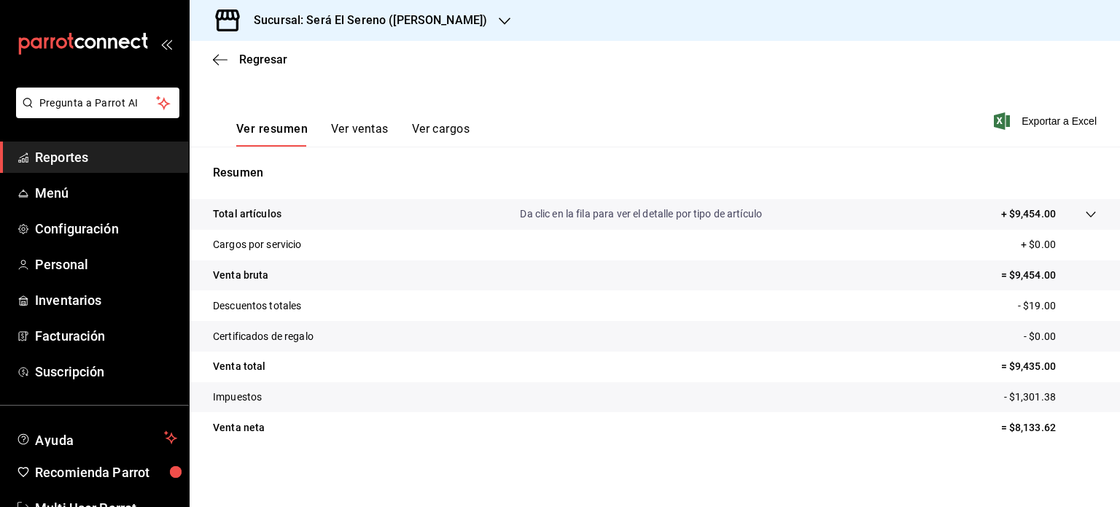 This screenshot has width=1120, height=507. What do you see at coordinates (98, 103) in the screenshot?
I see `button: Pregunta a Parrot AI` at bounding box center [98, 103].